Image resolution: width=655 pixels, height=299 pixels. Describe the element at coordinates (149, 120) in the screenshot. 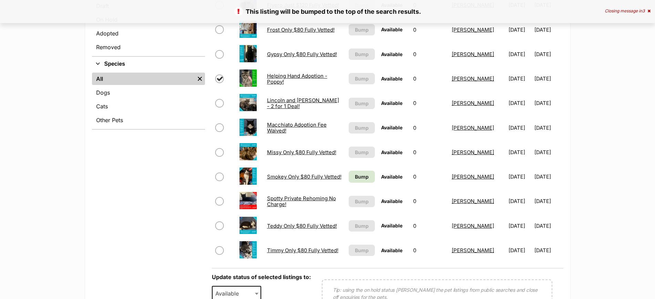

I see `a: Other Pets` at that location.